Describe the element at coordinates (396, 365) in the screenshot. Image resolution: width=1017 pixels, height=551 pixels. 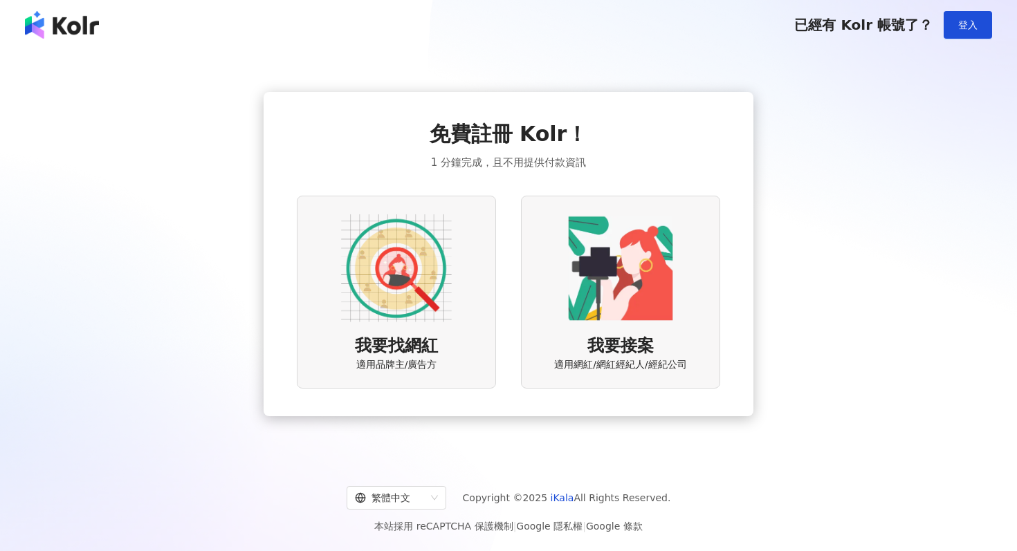
I see `span: 適用品牌主/廣告方` at that location.